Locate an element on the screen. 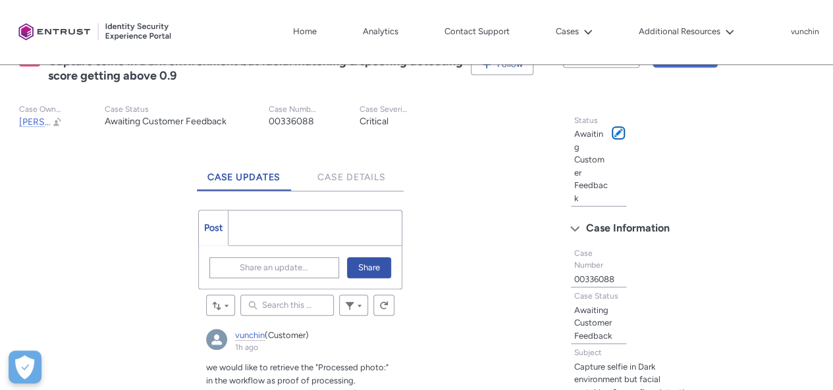 This screenshot has height=390, width=833. span: (Customer) is located at coordinates (286, 335).